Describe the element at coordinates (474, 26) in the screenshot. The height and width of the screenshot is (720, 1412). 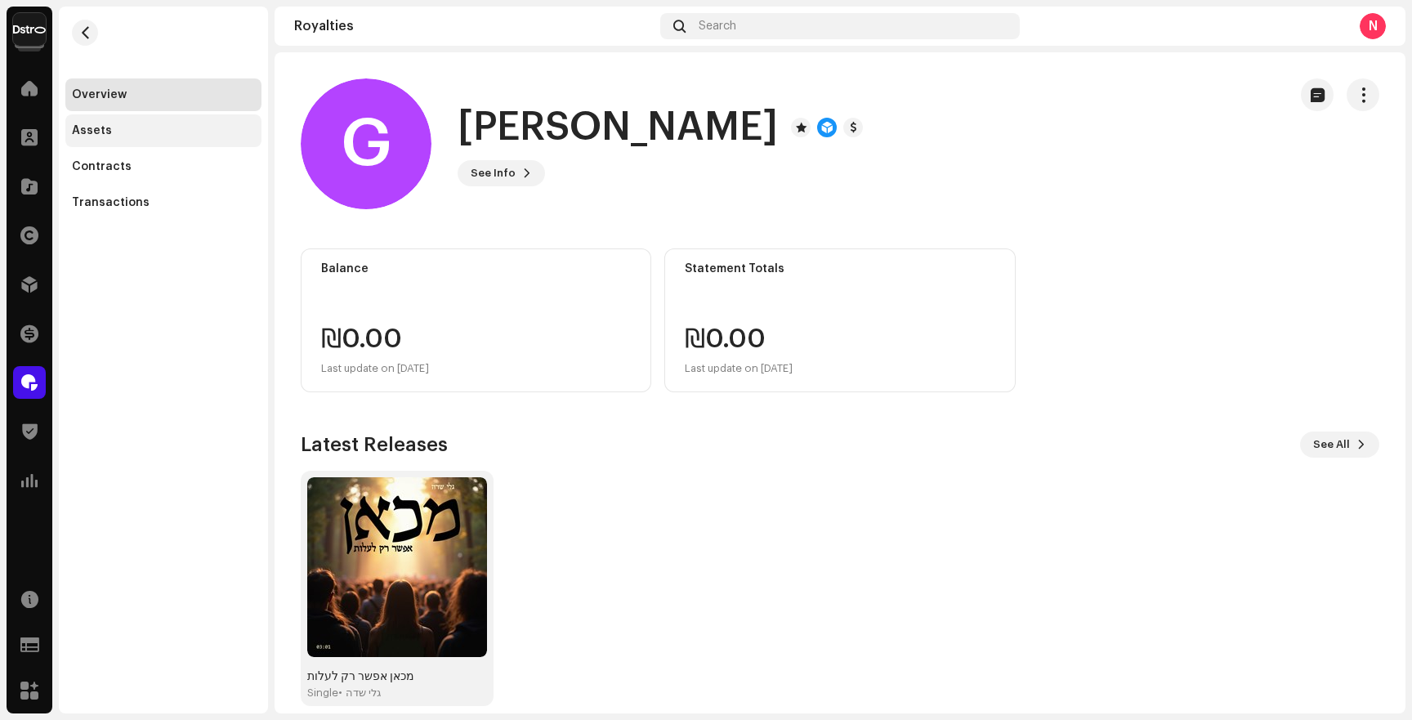
I see `div: Royalties` at that location.